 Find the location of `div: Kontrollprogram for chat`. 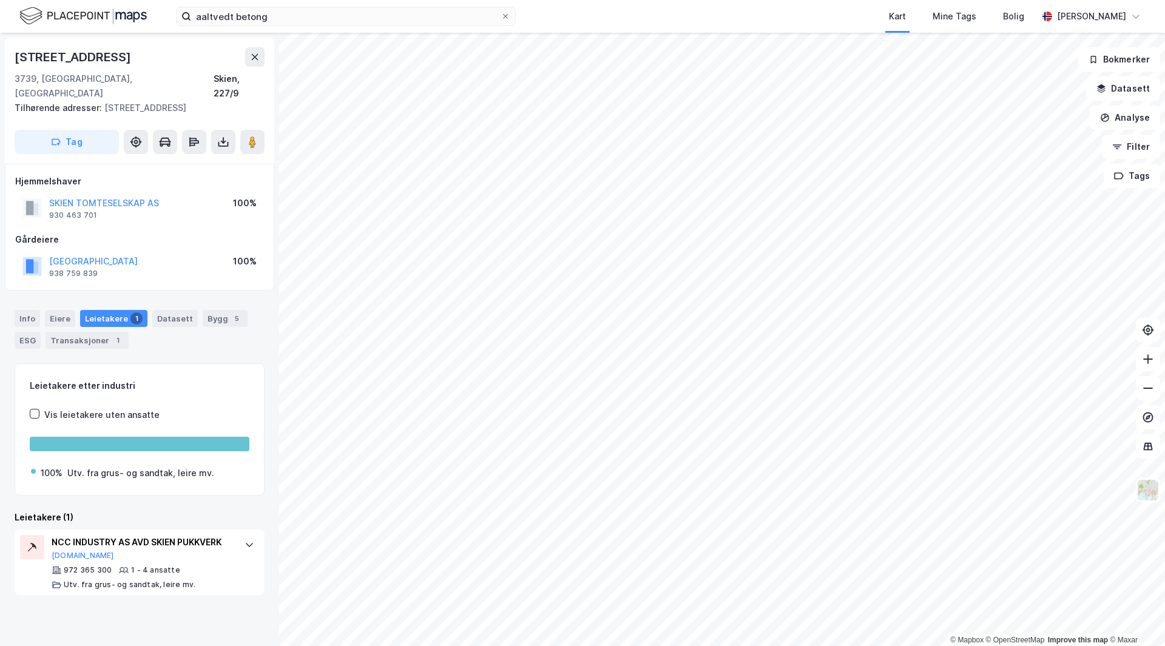

div: Kontrollprogram for chat is located at coordinates (1135, 617).